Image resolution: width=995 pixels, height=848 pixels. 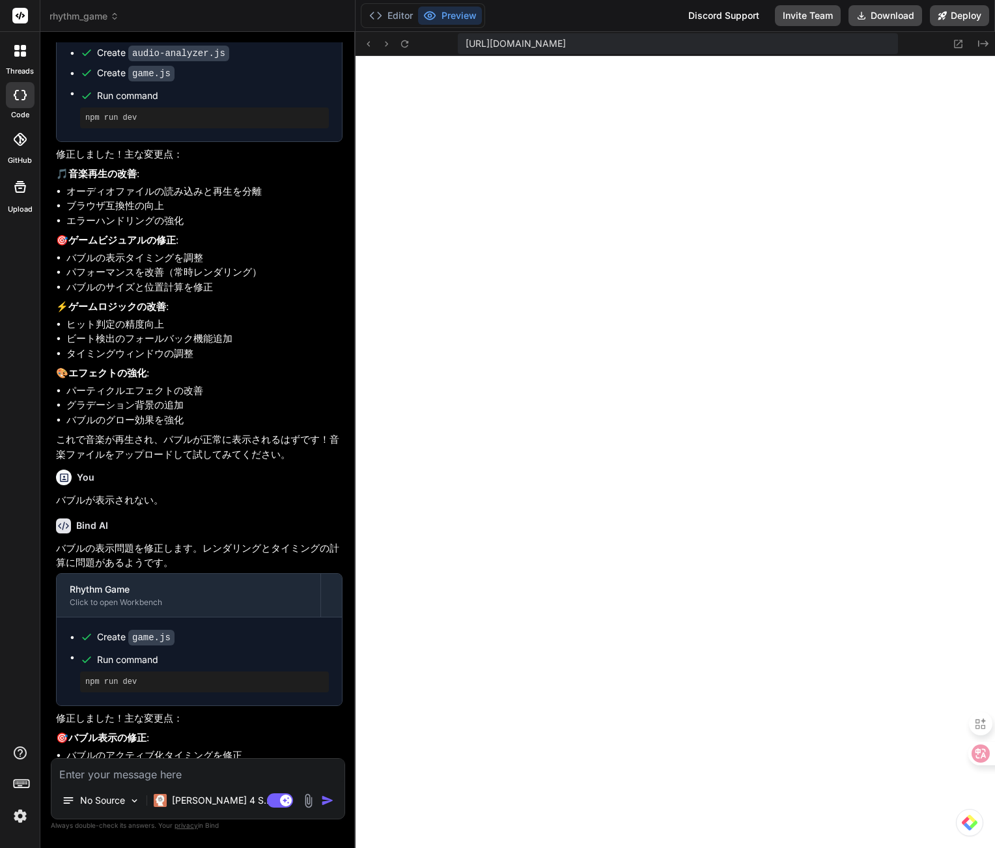 What do you see at coordinates (328, 800) in the screenshot?
I see `img: icon` at bounding box center [328, 800].